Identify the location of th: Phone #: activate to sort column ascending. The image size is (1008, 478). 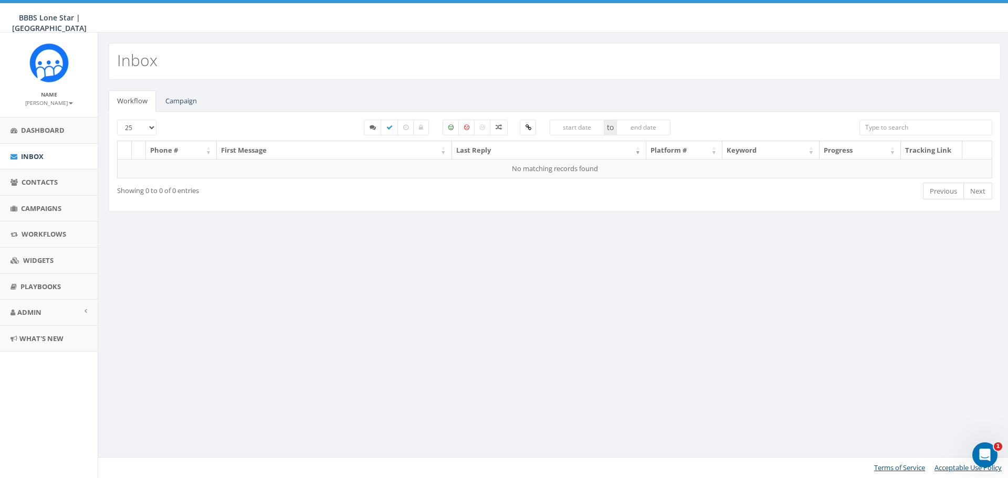
(181, 150).